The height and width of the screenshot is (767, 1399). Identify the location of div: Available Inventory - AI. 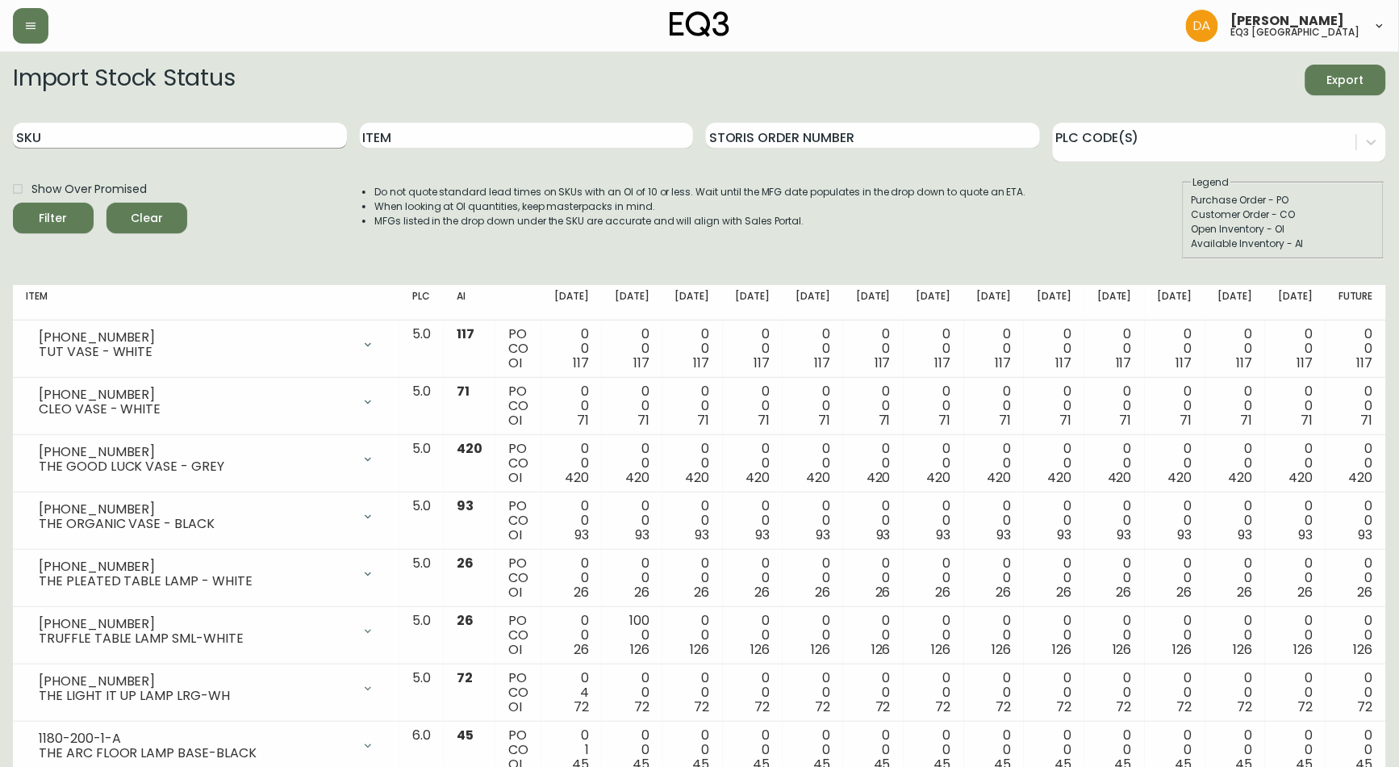
(1284, 244).